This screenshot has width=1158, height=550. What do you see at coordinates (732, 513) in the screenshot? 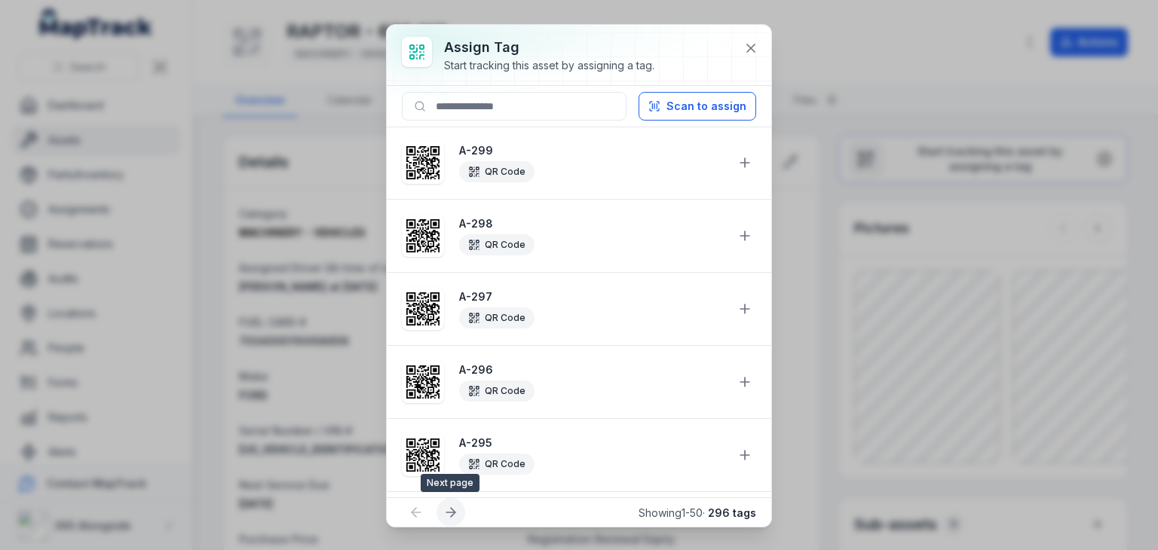
I see `strong: 296 tags` at bounding box center [732, 513].